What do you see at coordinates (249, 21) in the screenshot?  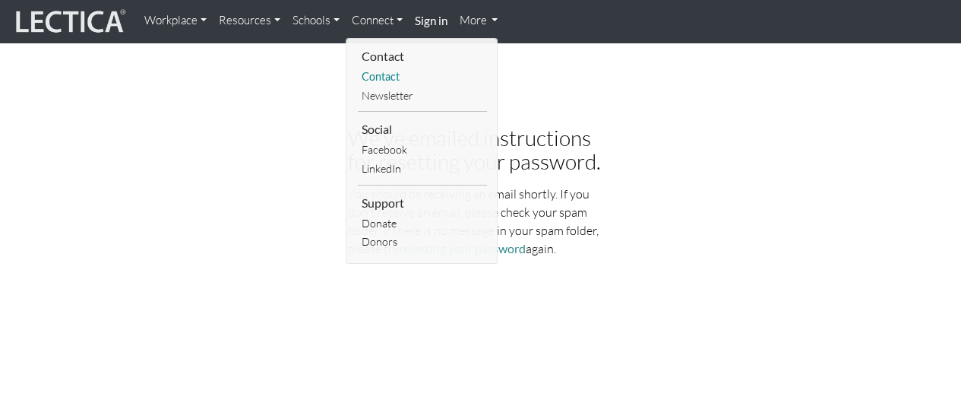 I see `a: Resources` at bounding box center [249, 21].